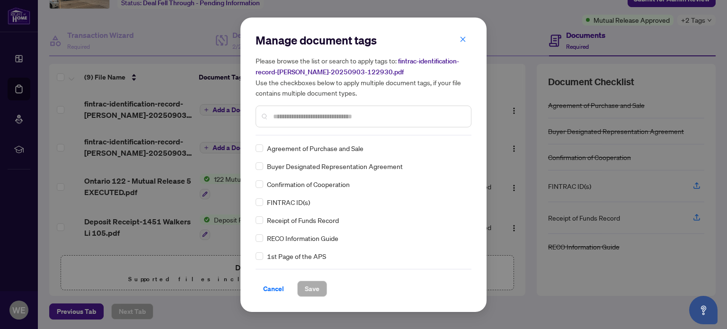 This screenshot has height=329, width=727. I want to click on span: Agreement of Purchase and Sale, so click(315, 148).